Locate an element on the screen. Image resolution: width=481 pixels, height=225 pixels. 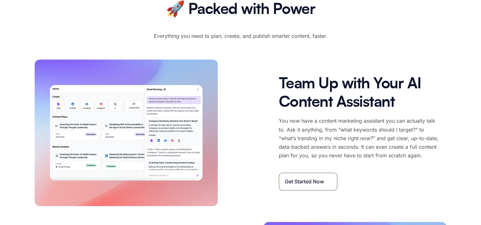
div: Everything you need to plan, create, and publish smarter content, faster. is located at coordinates (241, 36).